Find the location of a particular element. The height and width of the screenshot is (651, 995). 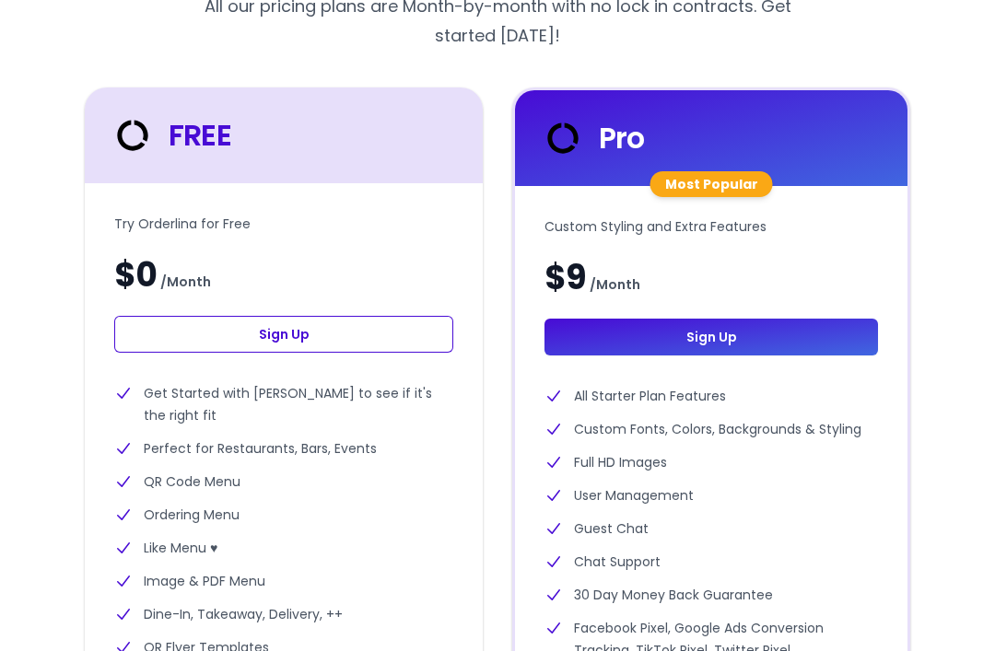

li: Image & PDF Menu is located at coordinates (284, 581).